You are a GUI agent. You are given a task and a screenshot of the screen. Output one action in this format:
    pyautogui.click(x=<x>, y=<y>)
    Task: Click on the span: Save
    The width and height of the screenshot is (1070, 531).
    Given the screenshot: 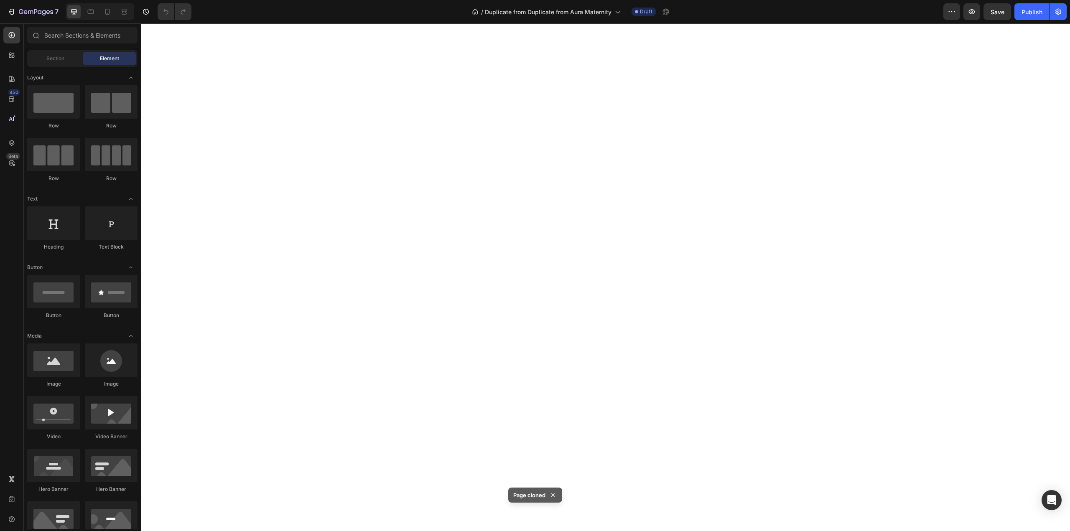 What is the action you would take?
    pyautogui.click(x=998, y=12)
    